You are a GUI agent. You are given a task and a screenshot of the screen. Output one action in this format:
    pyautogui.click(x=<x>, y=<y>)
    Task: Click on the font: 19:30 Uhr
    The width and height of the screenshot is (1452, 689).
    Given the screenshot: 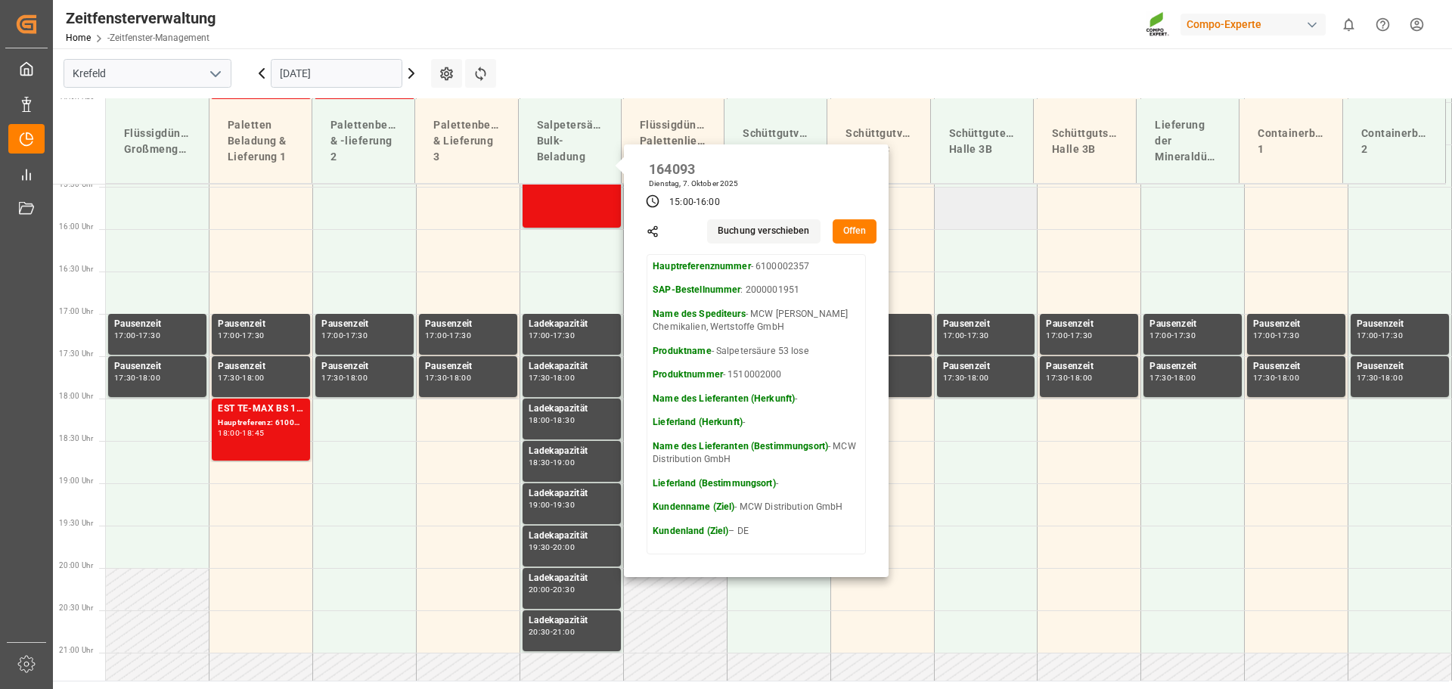 What is the action you would take?
    pyautogui.click(x=76, y=523)
    